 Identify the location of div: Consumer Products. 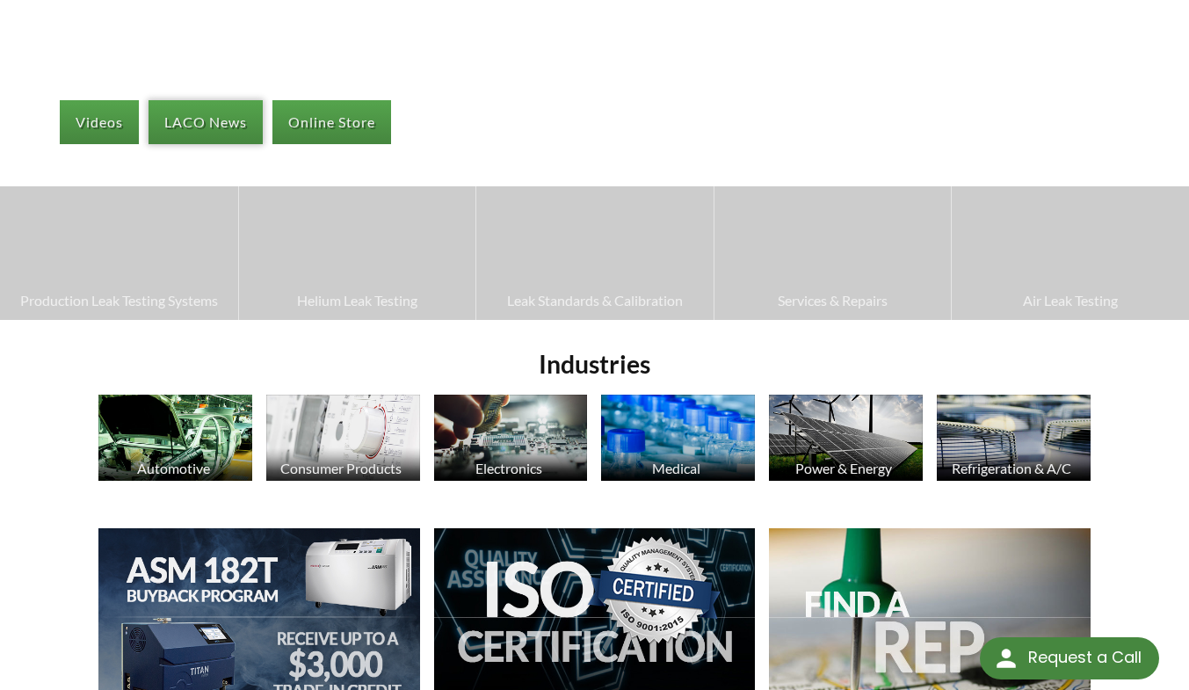
(341, 467).